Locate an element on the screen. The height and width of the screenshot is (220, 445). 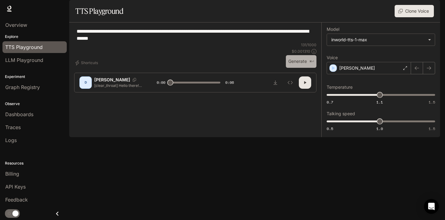
p: $ 0.001310 is located at coordinates (301, 51).